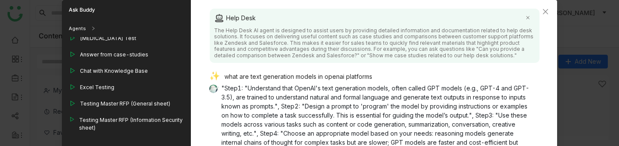 This screenshot has width=619, height=146. I want to click on div: Testing Master RFP (Information Security sheet), so click(132, 124).